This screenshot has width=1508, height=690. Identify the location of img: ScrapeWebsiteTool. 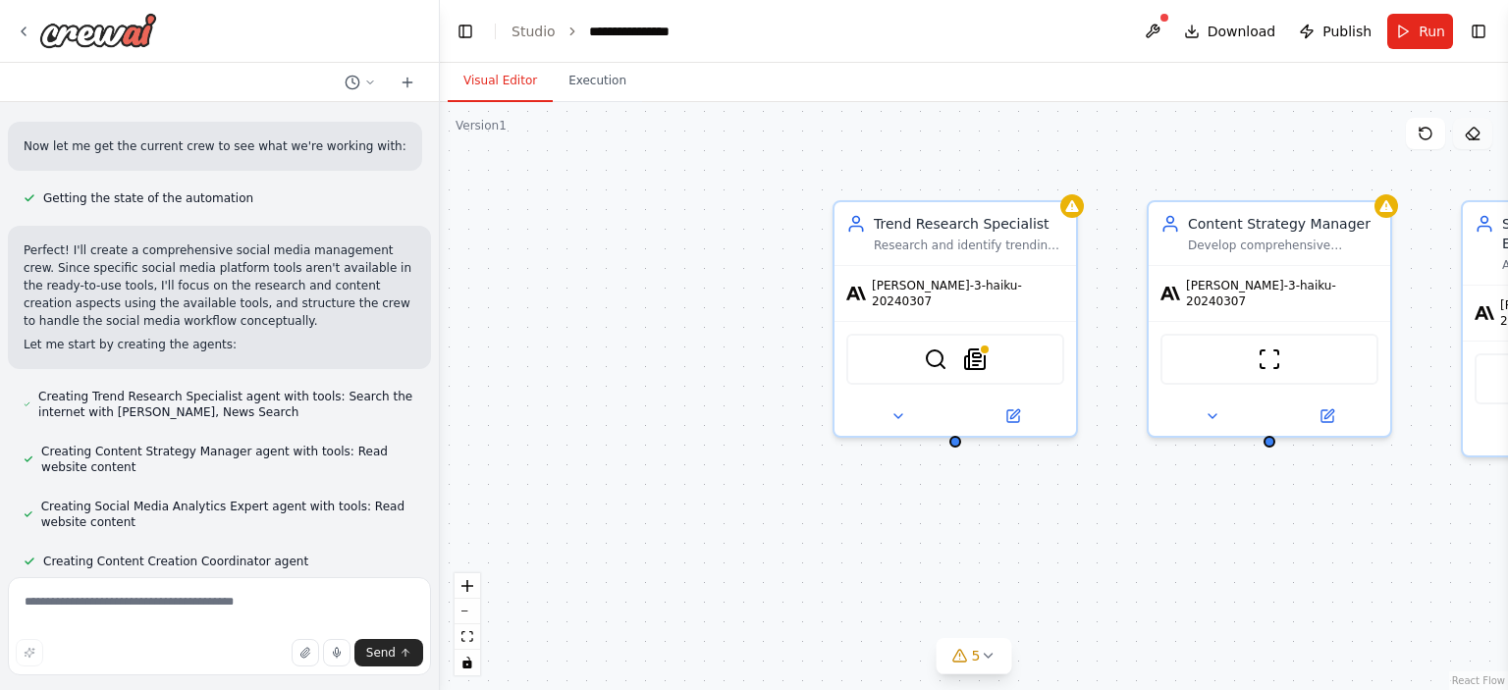
(1269, 359).